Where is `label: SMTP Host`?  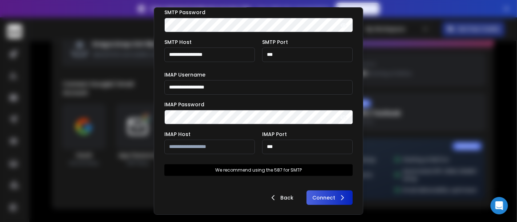 label: SMTP Host is located at coordinates (178, 42).